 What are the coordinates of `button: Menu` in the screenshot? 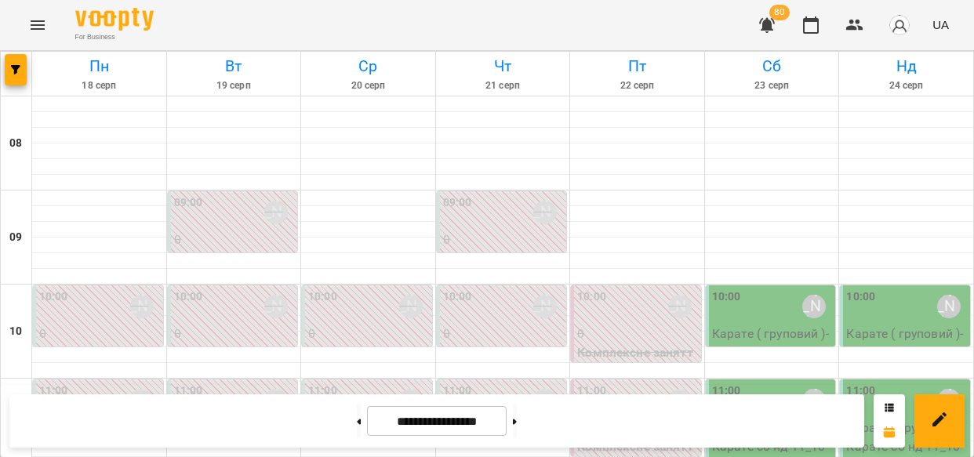 It's located at (38, 25).